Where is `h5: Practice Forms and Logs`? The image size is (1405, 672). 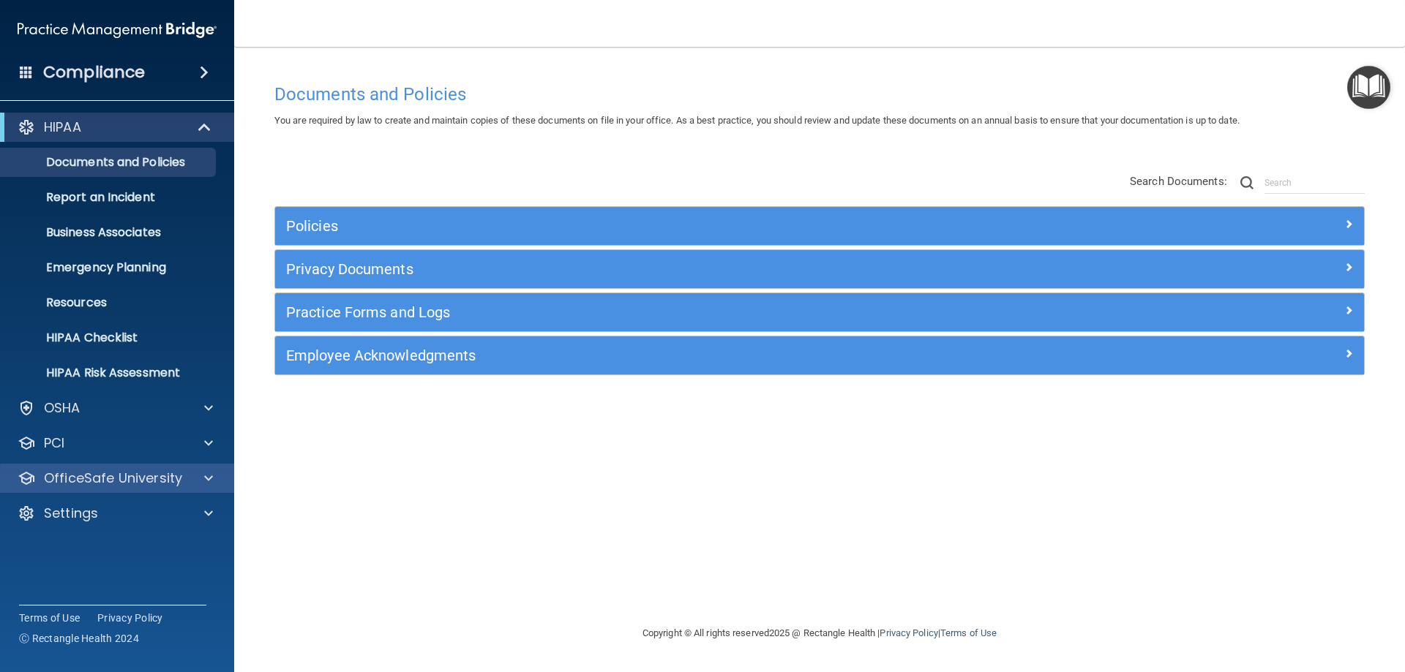
h5: Practice Forms and Logs is located at coordinates (683, 312).